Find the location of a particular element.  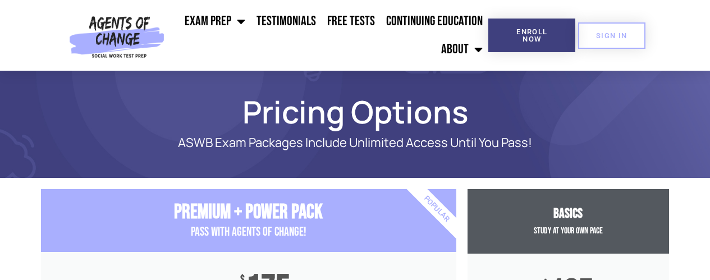

a: SIGN IN is located at coordinates (612, 35).